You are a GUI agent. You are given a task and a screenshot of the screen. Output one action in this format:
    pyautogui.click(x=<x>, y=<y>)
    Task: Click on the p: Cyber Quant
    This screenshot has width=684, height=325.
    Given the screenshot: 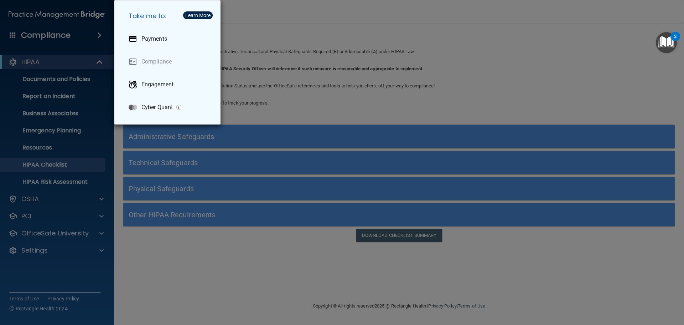 What is the action you would take?
    pyautogui.click(x=157, y=107)
    